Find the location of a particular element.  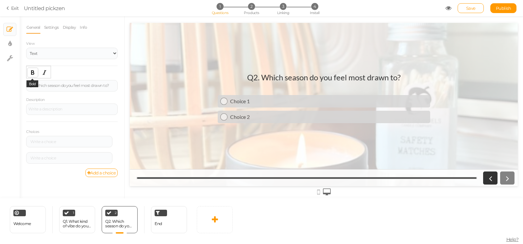

div: Choice 1 is located at coordinates (198, 78).